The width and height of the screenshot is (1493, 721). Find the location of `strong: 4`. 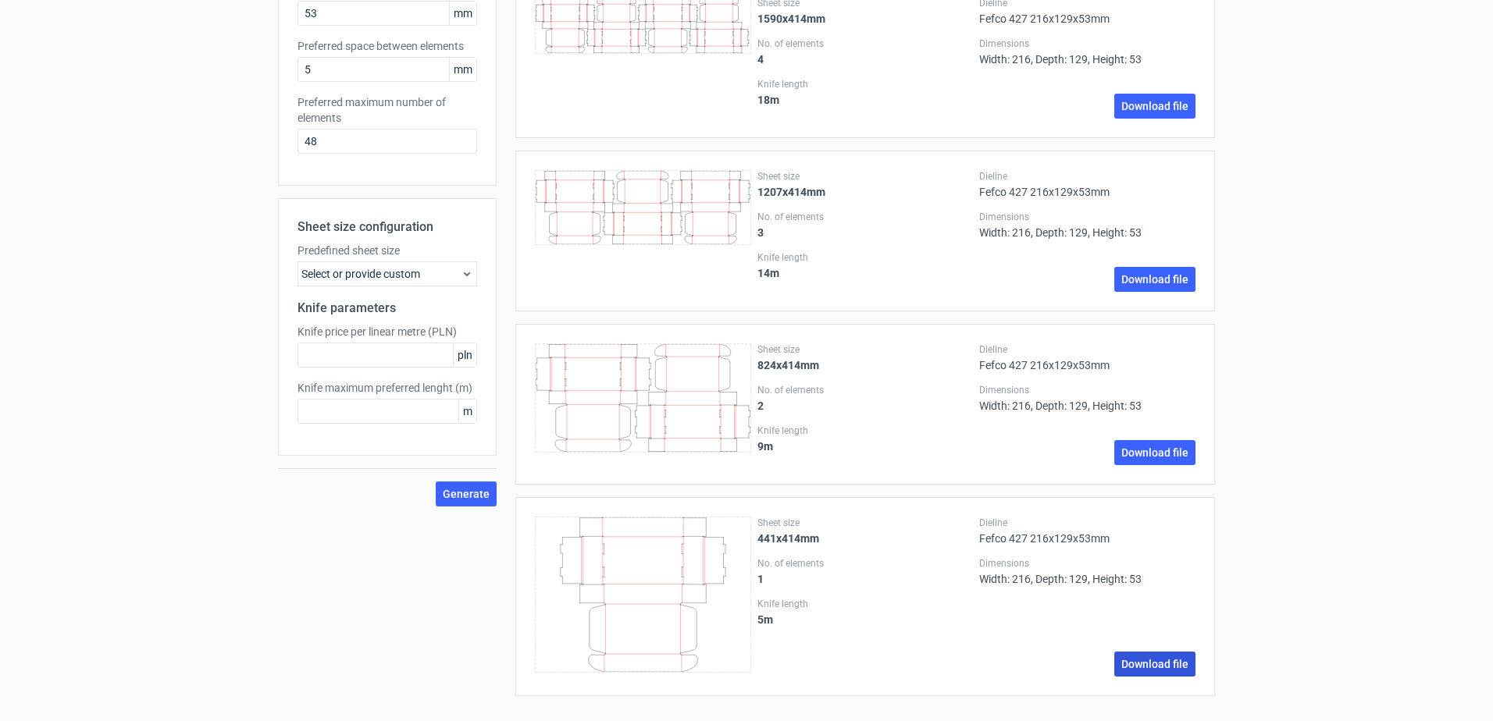

strong: 4 is located at coordinates (760, 59).